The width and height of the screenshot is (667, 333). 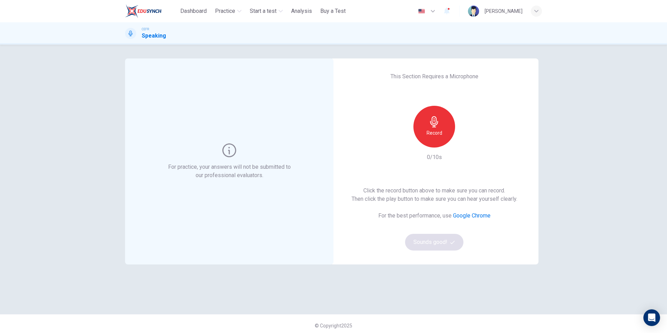 I want to click on a: ELTC logo, so click(x=151, y=11).